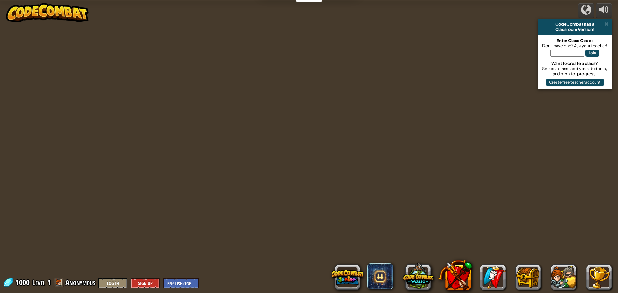 This screenshot has height=293, width=618. I want to click on div: Enter Class Code:, so click(575, 41).